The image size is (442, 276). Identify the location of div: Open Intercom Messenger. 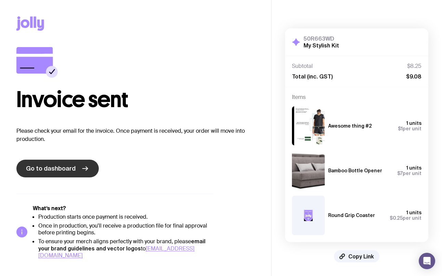
(427, 261).